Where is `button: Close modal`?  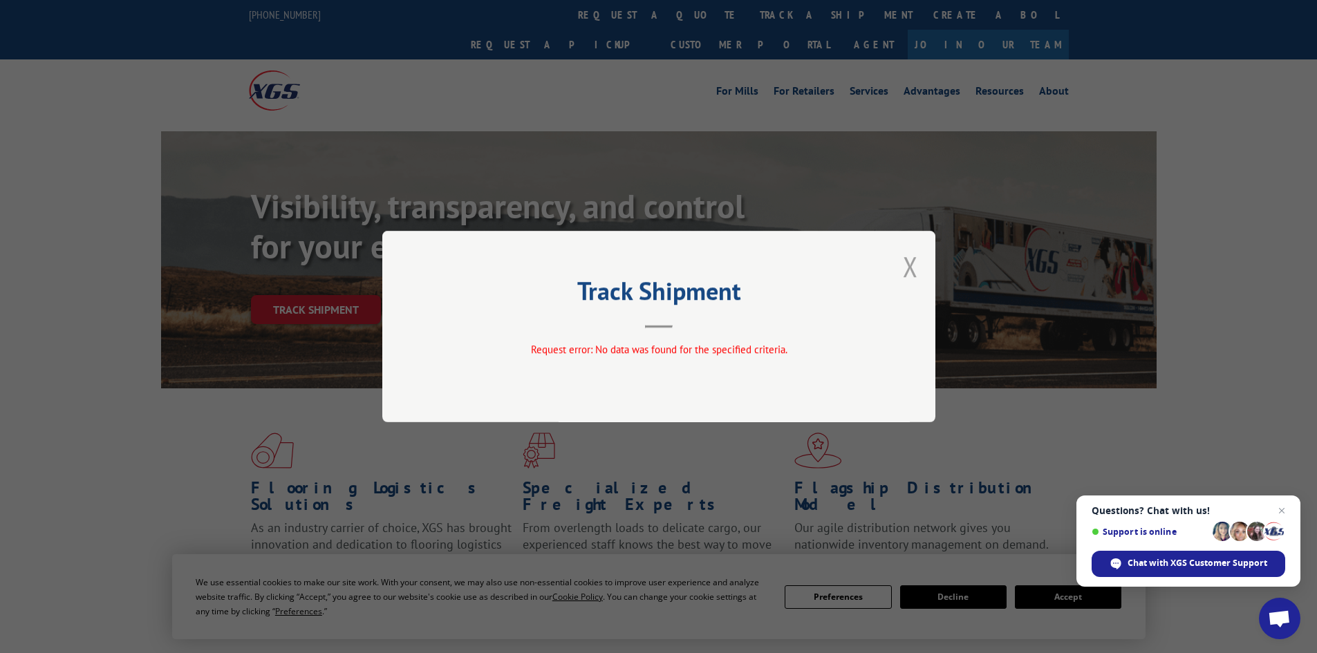 button: Close modal is located at coordinates (910, 266).